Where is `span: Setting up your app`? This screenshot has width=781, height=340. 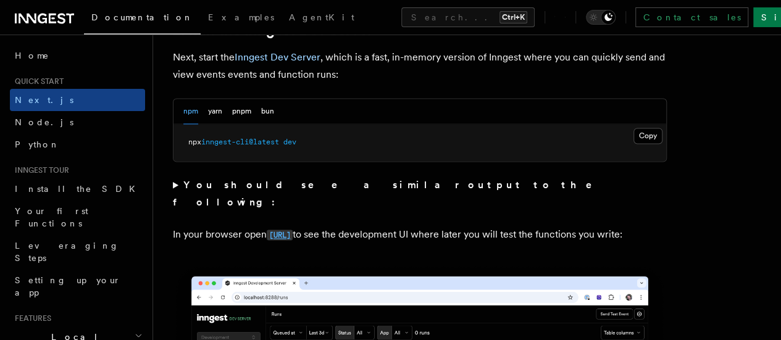 span: Setting up your app is located at coordinates (68, 287).